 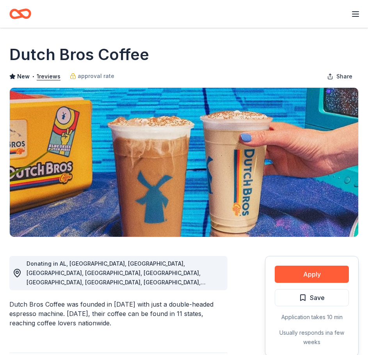 I want to click on button: Apply, so click(x=312, y=274).